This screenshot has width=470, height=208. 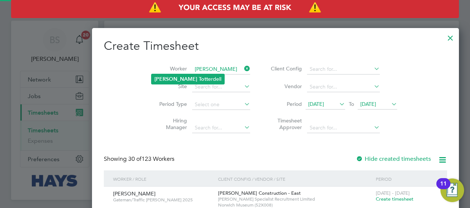 What do you see at coordinates (170, 124) in the screenshot?
I see `label: Hiring Manager` at bounding box center [170, 124].